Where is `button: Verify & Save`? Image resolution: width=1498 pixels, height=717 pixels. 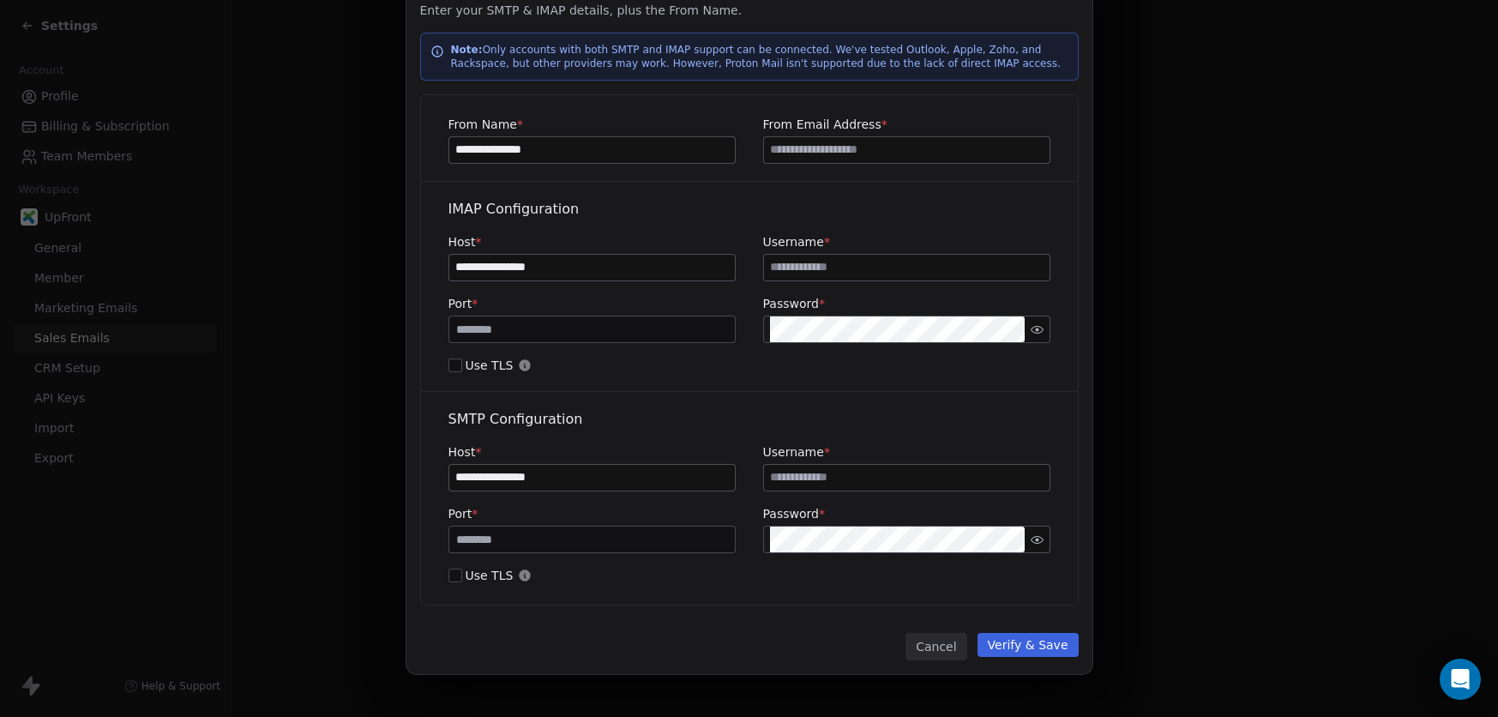 button: Verify & Save is located at coordinates (1028, 645).